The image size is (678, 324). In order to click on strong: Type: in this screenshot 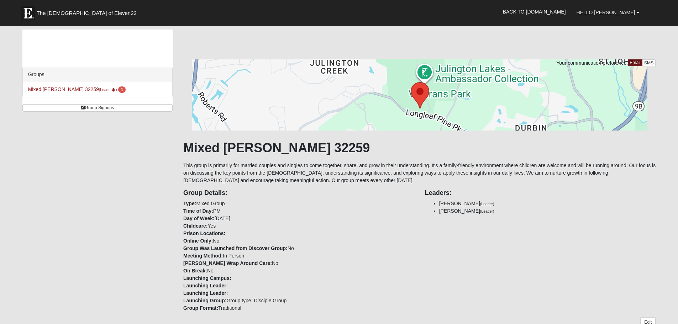, I will do `click(190, 203)`.